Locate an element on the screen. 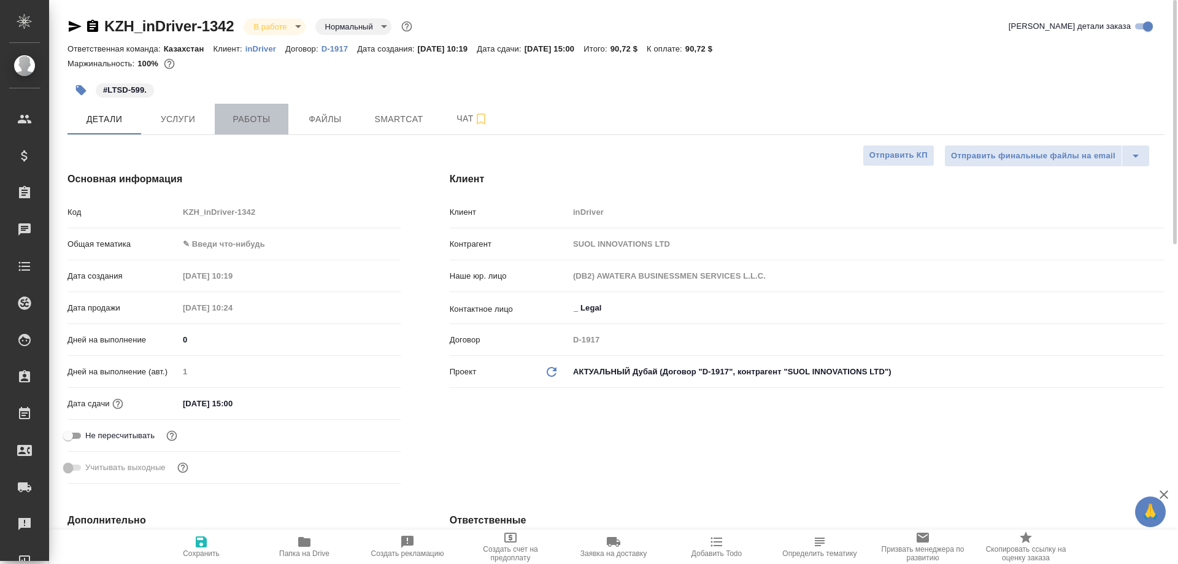 Image resolution: width=1178 pixels, height=564 pixels. span: Заявка на доставку is located at coordinates (614, 554).